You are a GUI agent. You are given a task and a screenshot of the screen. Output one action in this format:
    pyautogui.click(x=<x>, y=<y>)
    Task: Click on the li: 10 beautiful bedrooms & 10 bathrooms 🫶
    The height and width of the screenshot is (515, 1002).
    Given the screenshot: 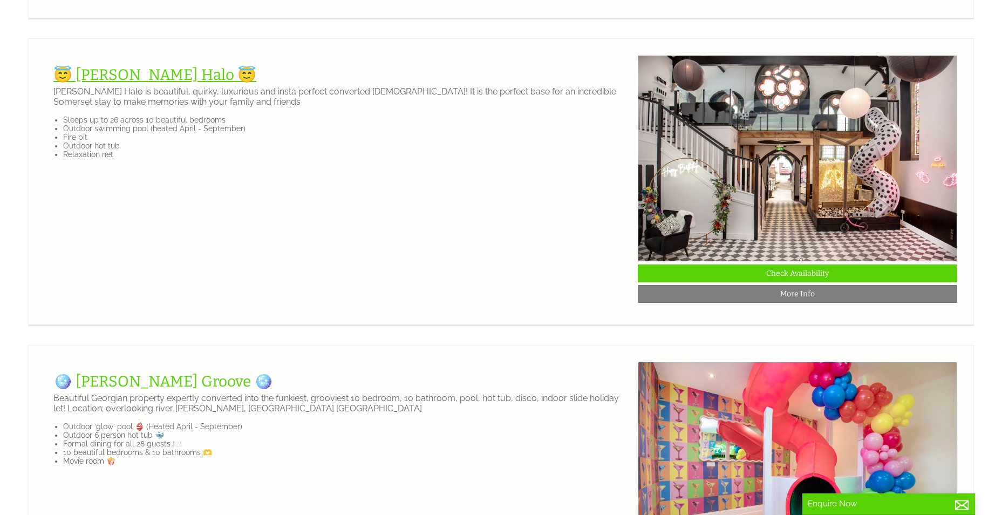 What is the action you would take?
    pyautogui.click(x=346, y=452)
    